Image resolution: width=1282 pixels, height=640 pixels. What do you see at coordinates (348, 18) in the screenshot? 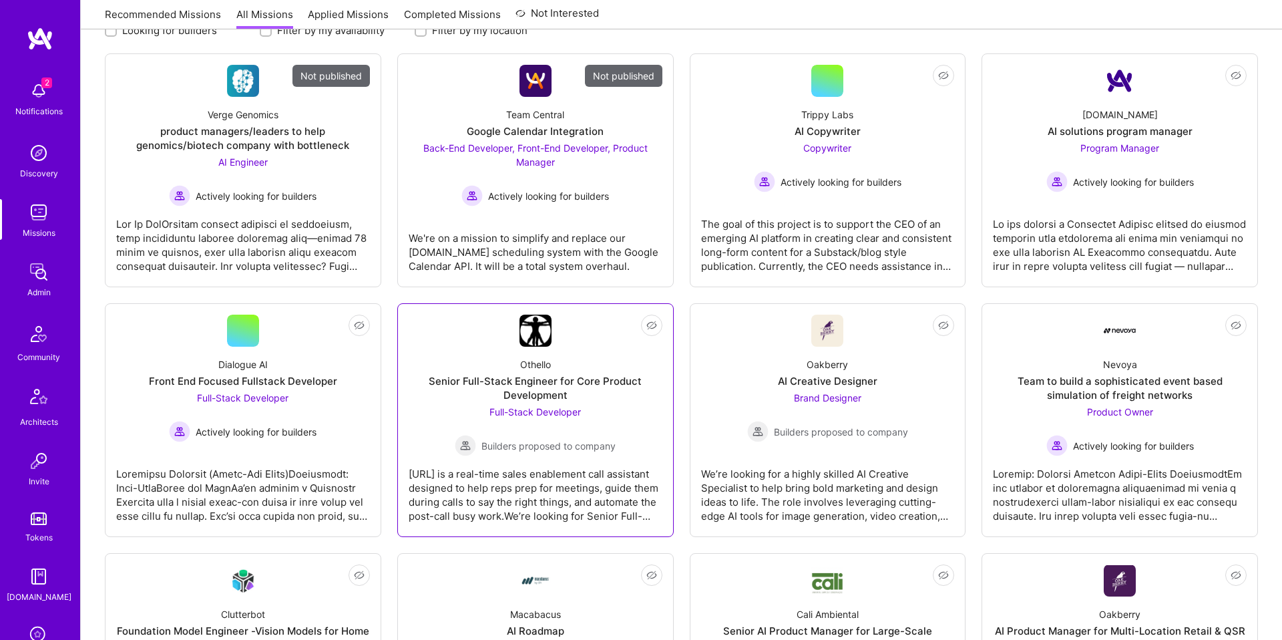
I see `a: Applied Missions` at bounding box center [348, 18].